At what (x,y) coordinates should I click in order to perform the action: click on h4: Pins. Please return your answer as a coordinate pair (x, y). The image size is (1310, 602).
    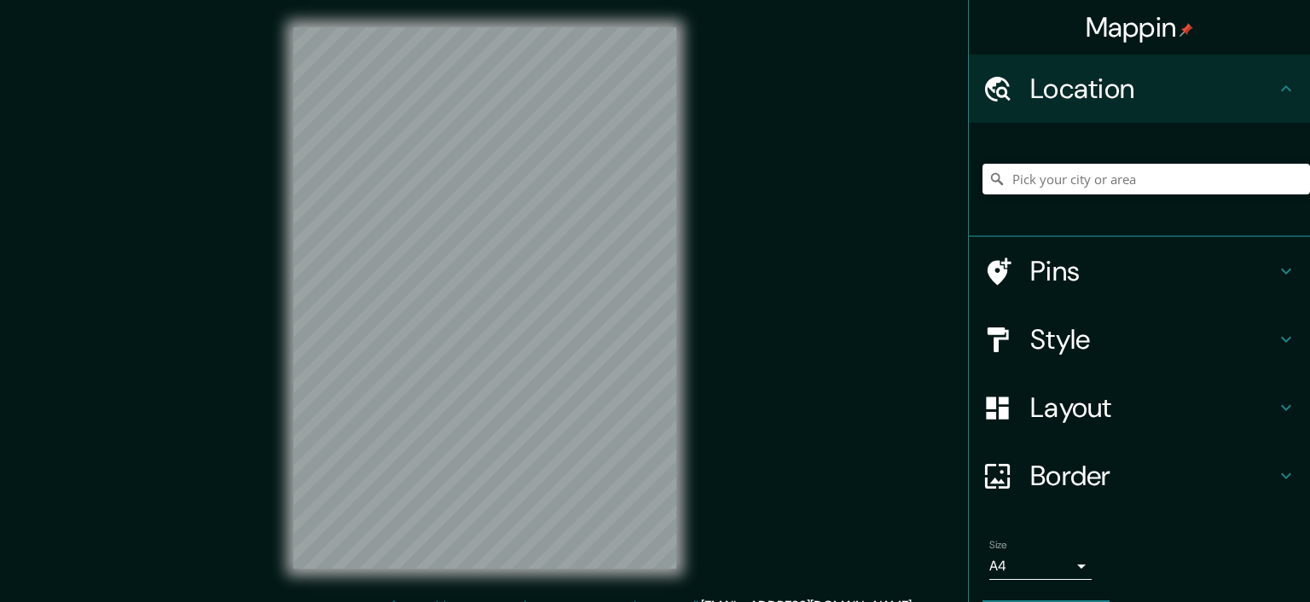
    Looking at the image, I should click on (1153, 271).